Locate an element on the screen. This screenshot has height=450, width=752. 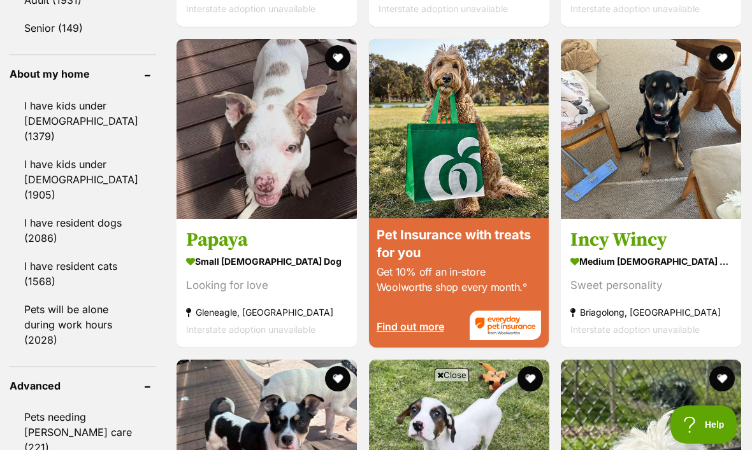
div: Looking for love is located at coordinates (266, 285).